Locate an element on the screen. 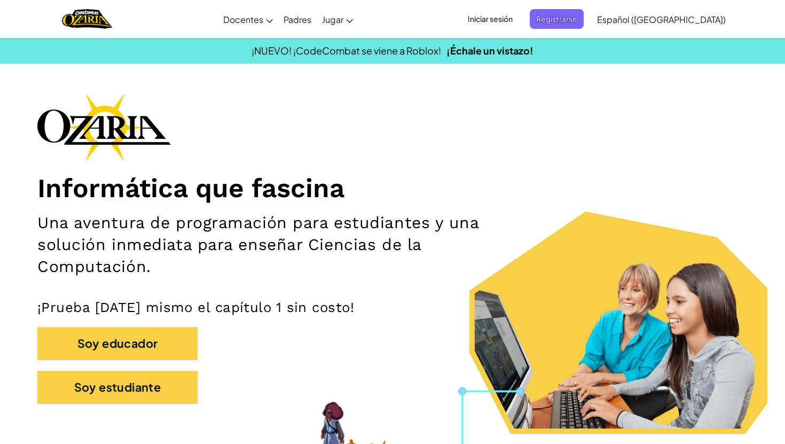 The width and height of the screenshot is (785, 444). a: Jugar is located at coordinates (337, 19).